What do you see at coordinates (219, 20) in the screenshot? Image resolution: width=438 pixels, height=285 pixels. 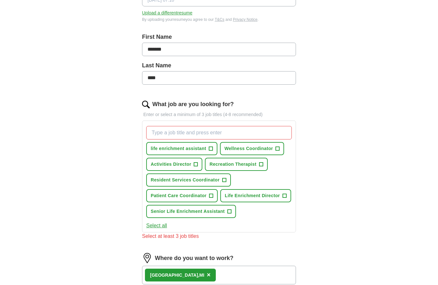 I see `div: By uploading your resume you agree to our and .` at bounding box center [219, 20].